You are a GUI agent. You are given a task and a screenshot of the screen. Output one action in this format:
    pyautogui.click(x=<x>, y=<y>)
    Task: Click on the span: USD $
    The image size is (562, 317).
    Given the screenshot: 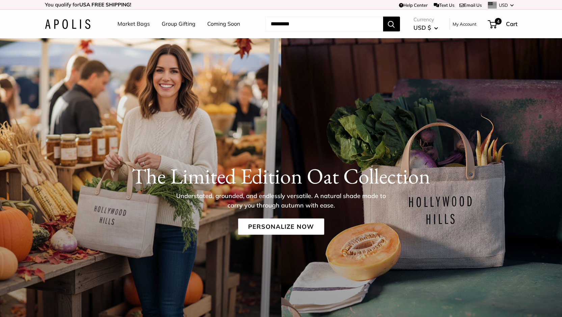 What is the action you would take?
    pyautogui.click(x=422, y=27)
    